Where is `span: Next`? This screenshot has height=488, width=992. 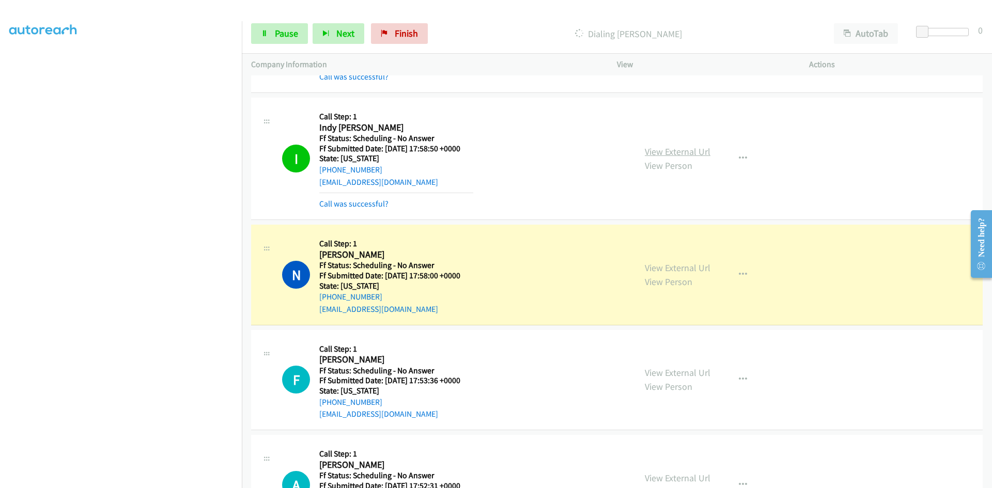 span: Next is located at coordinates (345, 33).